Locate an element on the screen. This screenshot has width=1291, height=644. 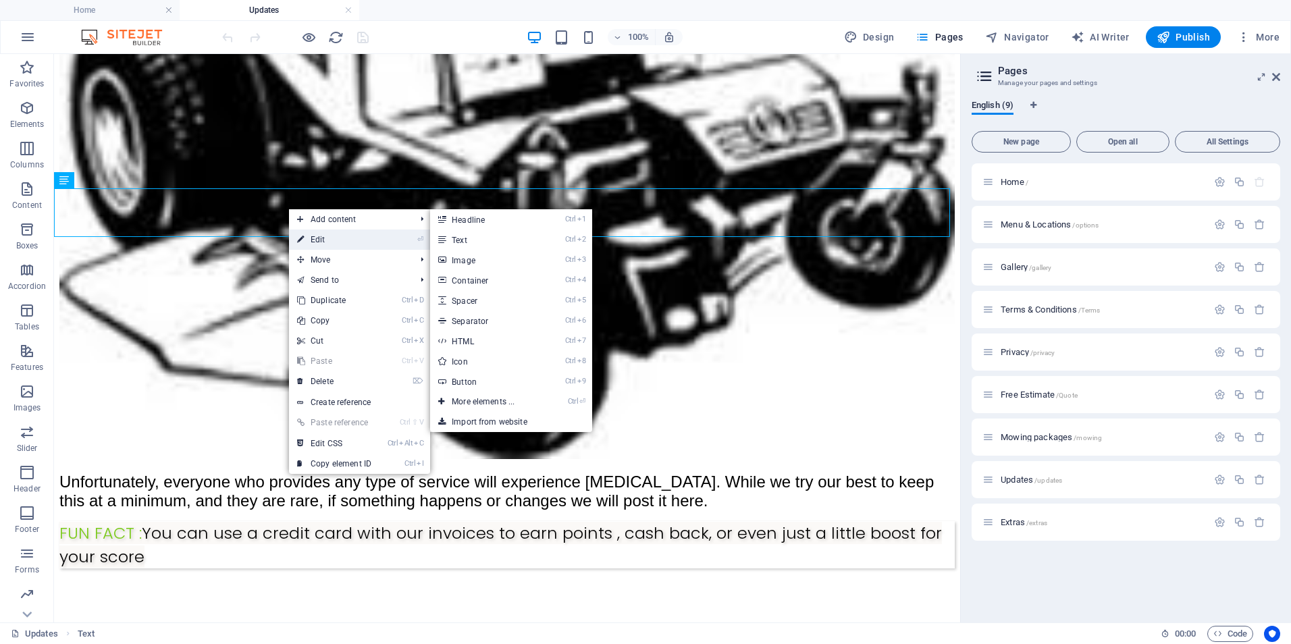
a: Send to is located at coordinates (349, 280).